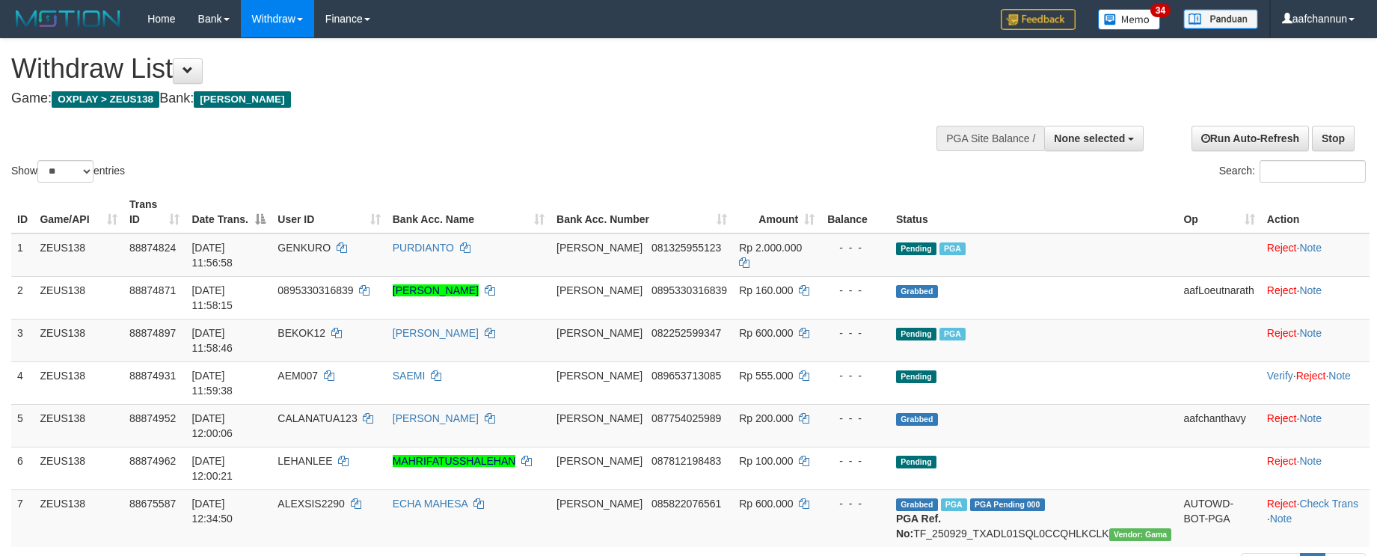  Describe the element at coordinates (315, 290) in the screenshot. I see `span: 0895330316839` at that location.